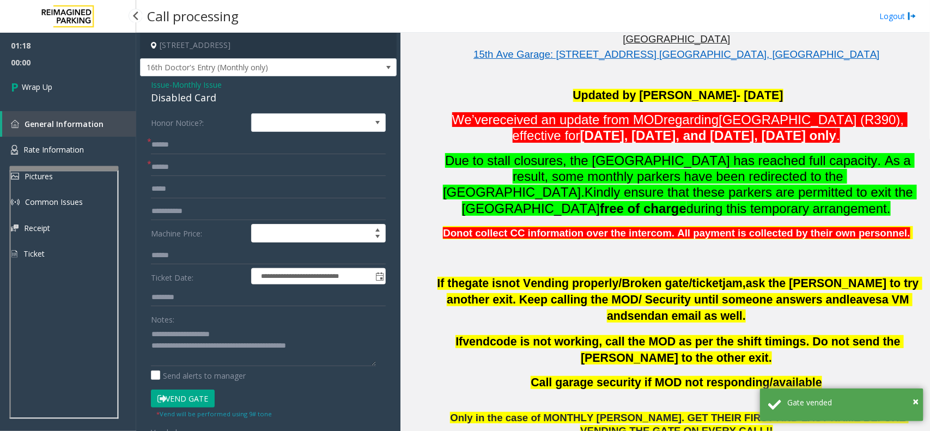  Describe the element at coordinates (198, 123) in the screenshot. I see `label: Honor Notice?:` at that location.